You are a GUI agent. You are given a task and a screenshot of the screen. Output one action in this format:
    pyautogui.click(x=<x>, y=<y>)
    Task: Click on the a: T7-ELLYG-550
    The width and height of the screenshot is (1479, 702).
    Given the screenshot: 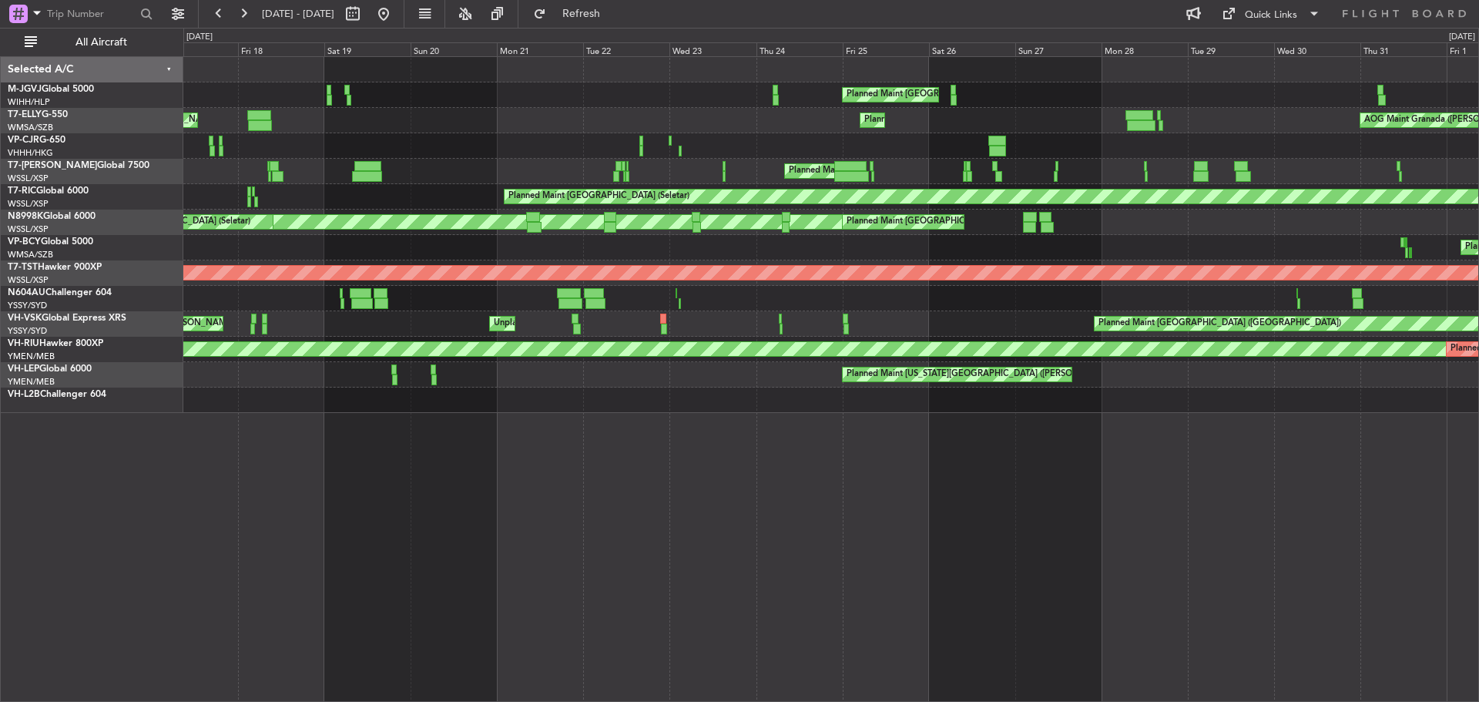 What is the action you would take?
    pyautogui.click(x=38, y=115)
    